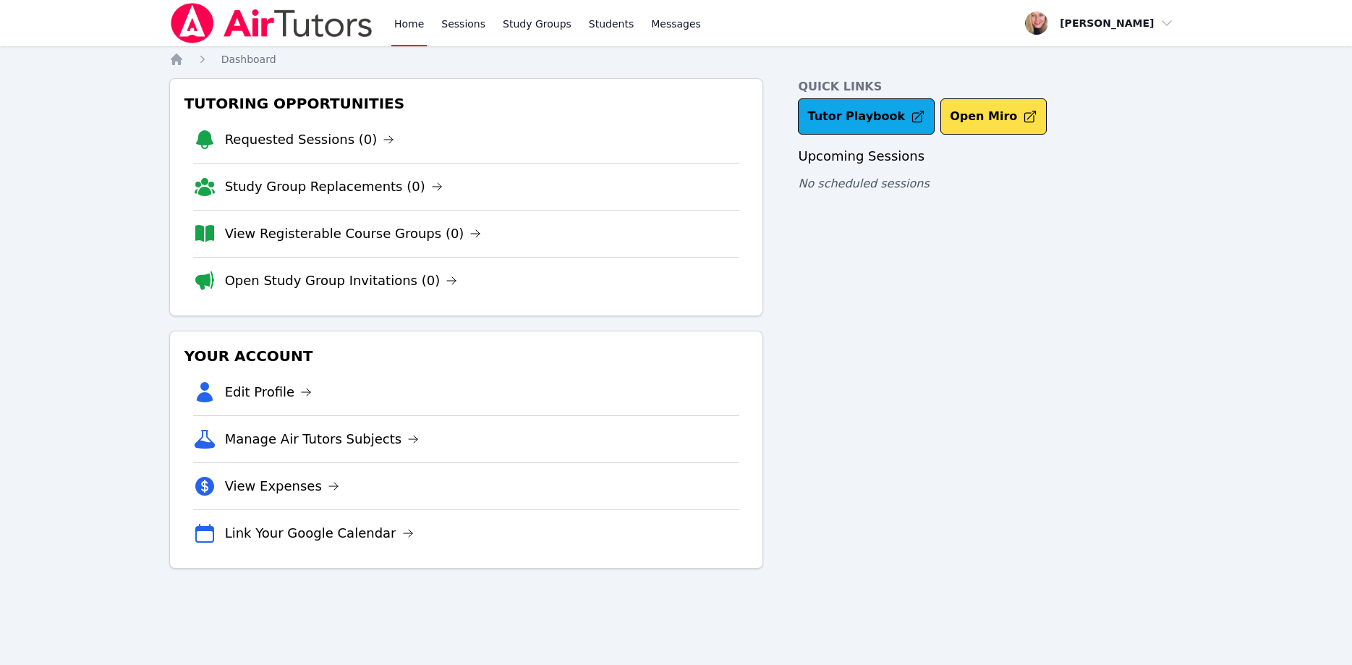 This screenshot has height=665, width=1352. Describe the element at coordinates (863, 183) in the screenshot. I see `span: No scheduled sessions` at that location.